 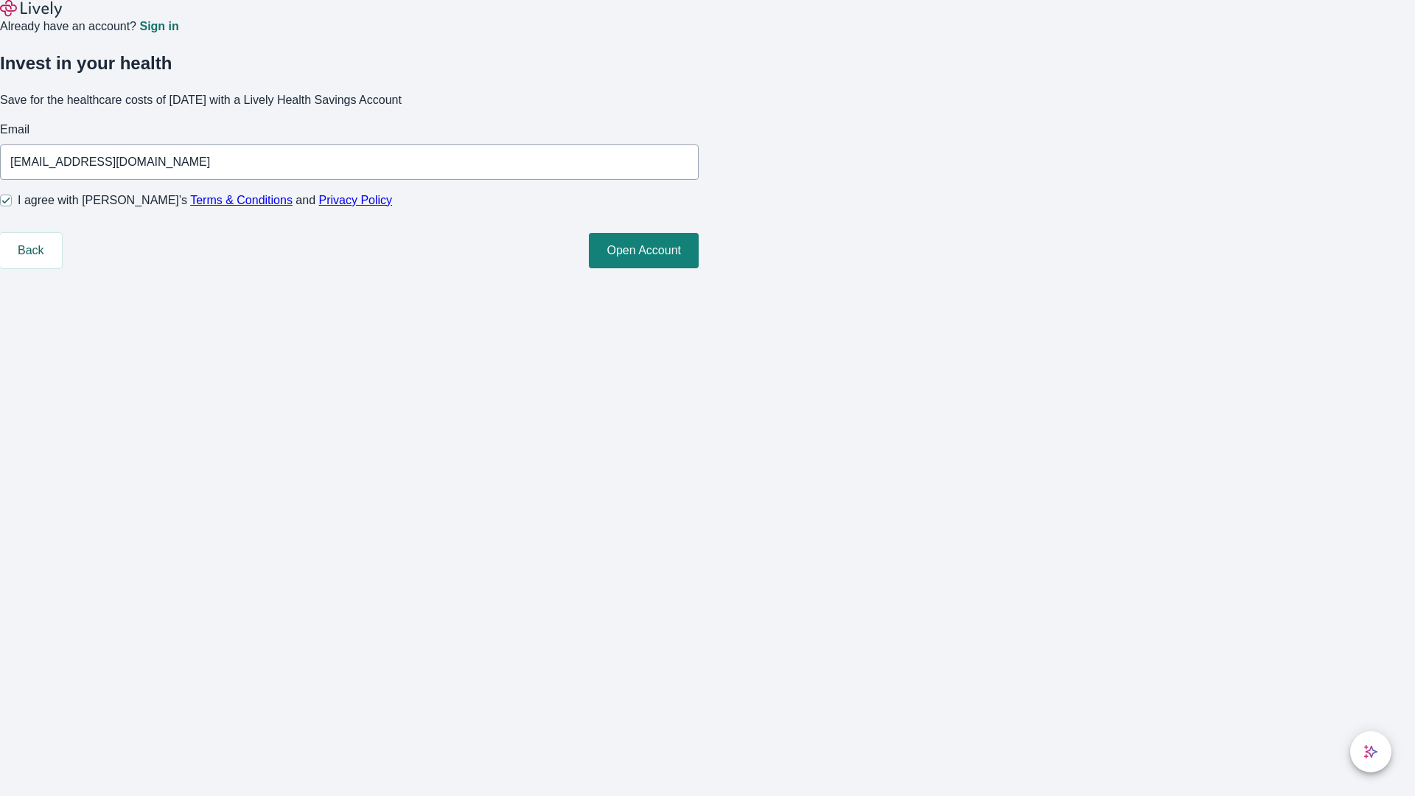 What do you see at coordinates (356, 200) in the screenshot?
I see `a: Privacy Policy` at bounding box center [356, 200].